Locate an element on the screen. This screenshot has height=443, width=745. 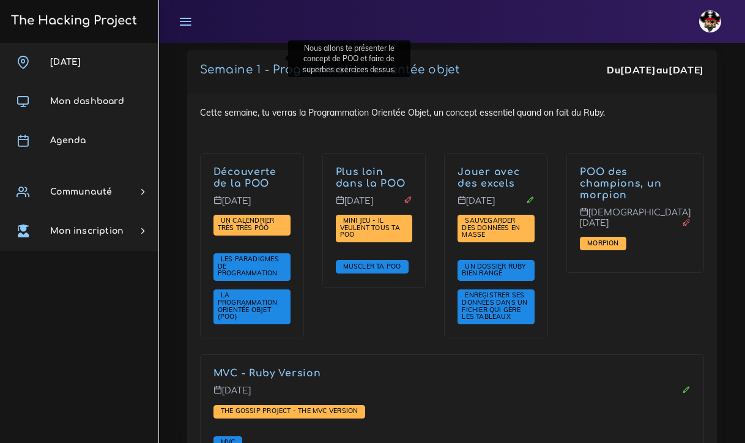
a: Muscler ta POO is located at coordinates (372, 266).